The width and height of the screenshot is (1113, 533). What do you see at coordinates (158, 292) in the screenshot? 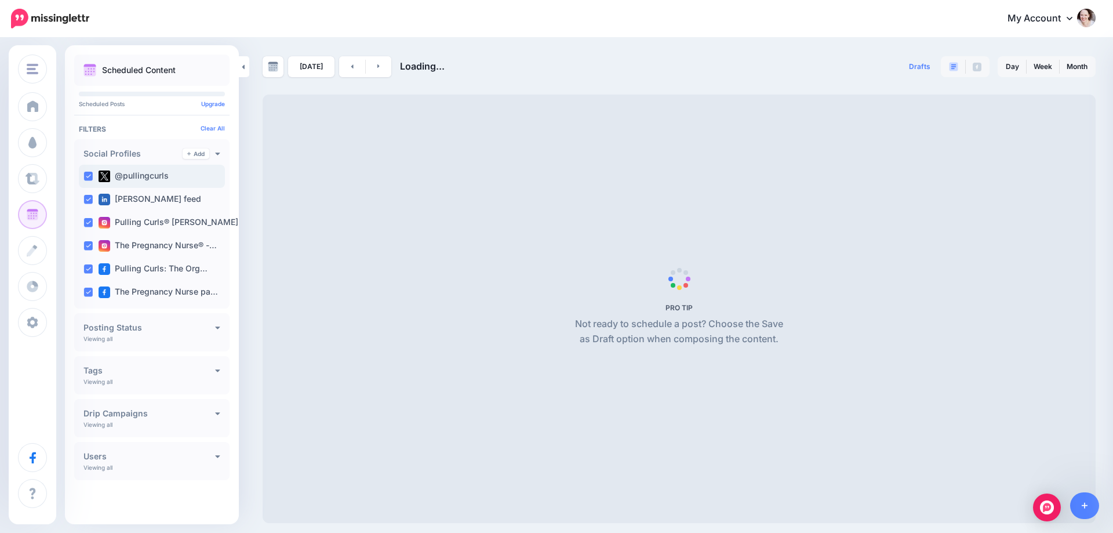
I see `label: The Pregnancy Nurse pa…` at bounding box center [158, 292].